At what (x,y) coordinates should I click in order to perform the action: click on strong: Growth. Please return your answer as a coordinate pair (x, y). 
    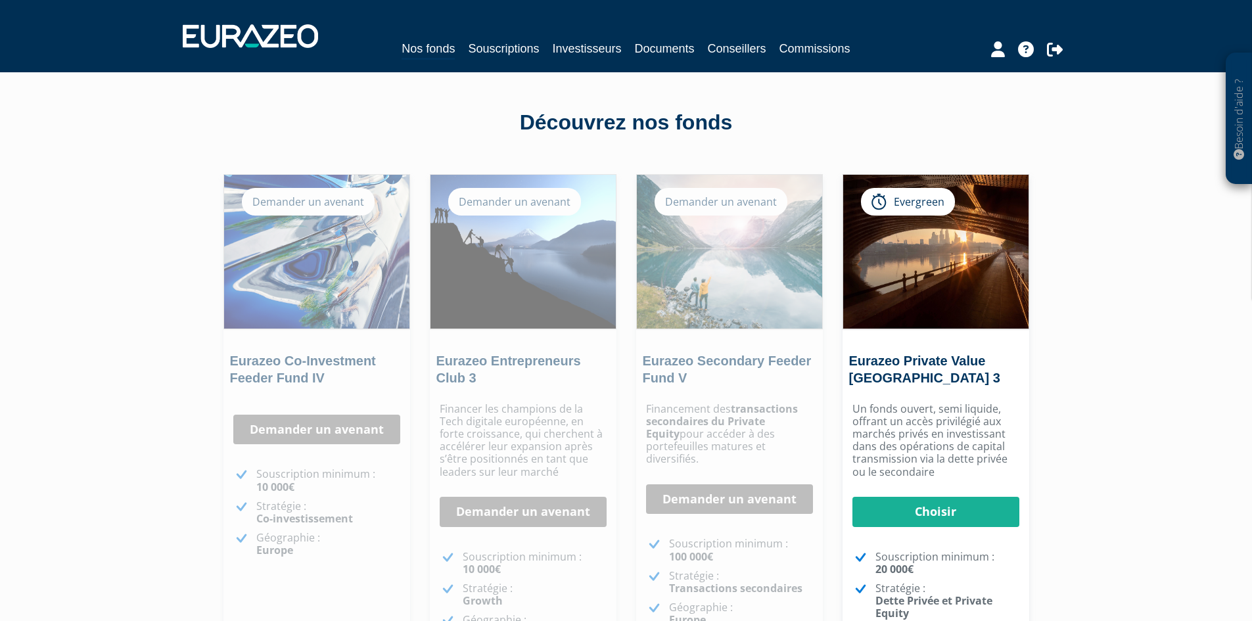
    Looking at the image, I should click on (482, 601).